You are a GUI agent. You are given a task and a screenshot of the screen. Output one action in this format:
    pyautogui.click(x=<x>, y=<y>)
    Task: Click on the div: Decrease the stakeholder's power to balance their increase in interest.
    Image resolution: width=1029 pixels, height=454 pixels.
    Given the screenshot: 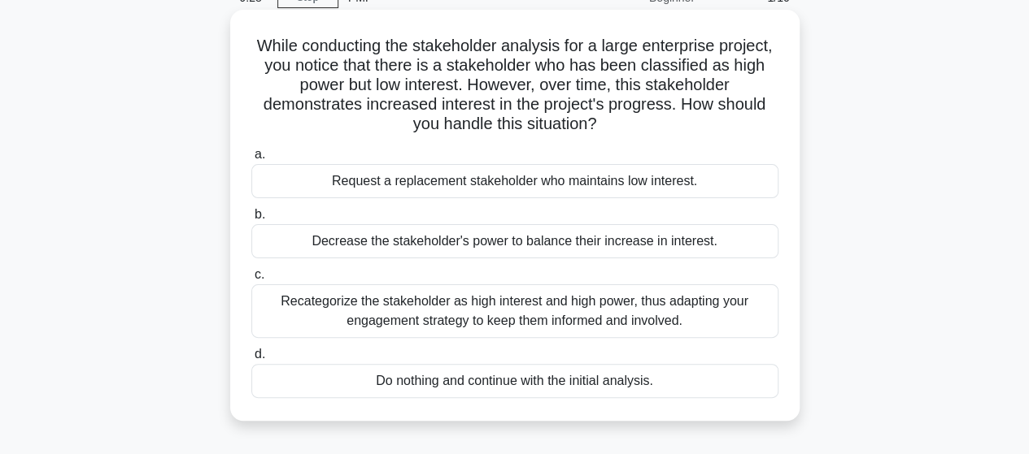 What is the action you would take?
    pyautogui.click(x=515, y=241)
    